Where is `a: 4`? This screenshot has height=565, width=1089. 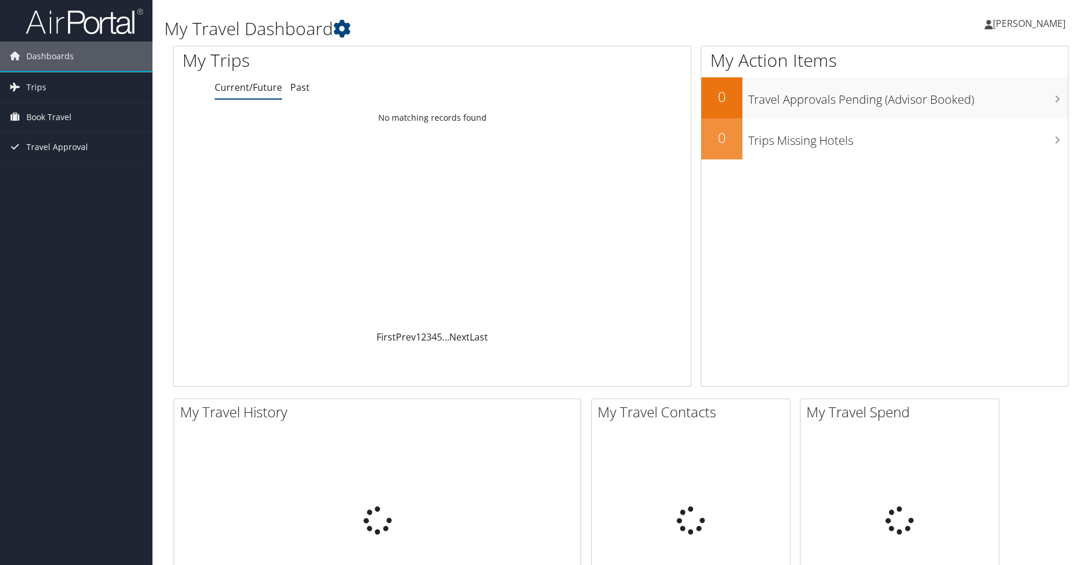 a: 4 is located at coordinates (434, 337).